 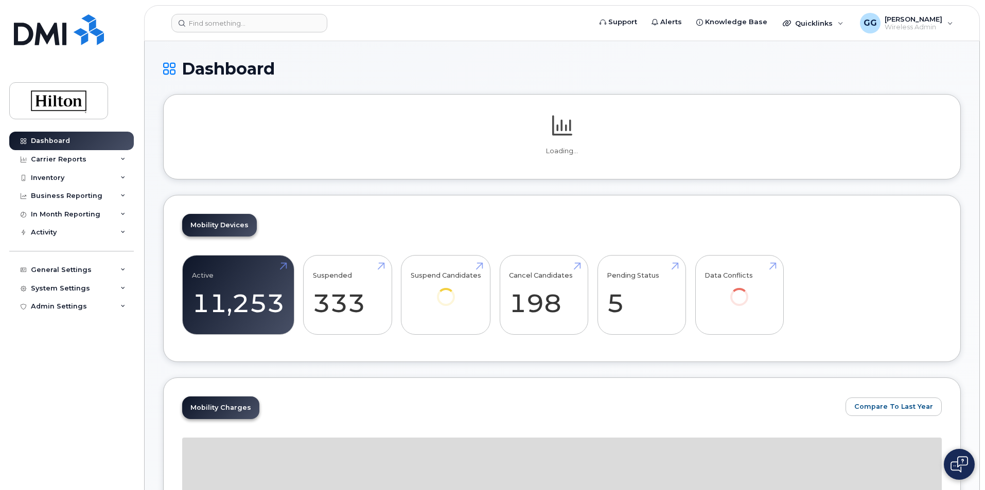 I want to click on a: Cancel Candidates 198, so click(x=543, y=295).